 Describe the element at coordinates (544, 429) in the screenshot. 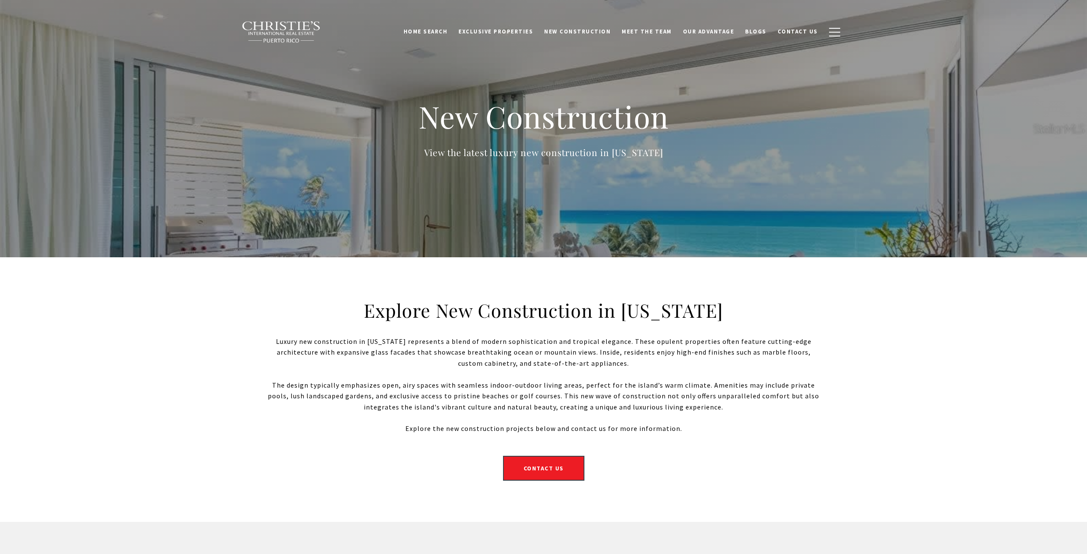

I see `p: Explore the new construction projects below and contact us for more information.` at that location.